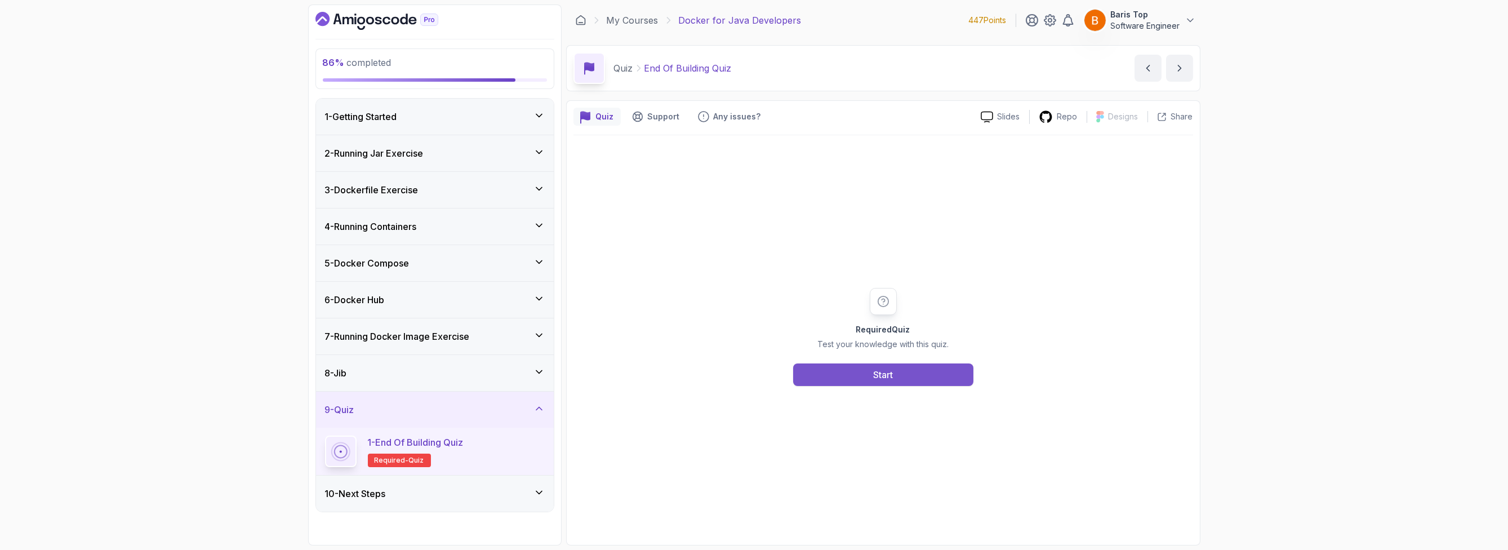  Describe the element at coordinates (361, 117) in the screenshot. I see `h3: 1 - Getting Started` at that location.